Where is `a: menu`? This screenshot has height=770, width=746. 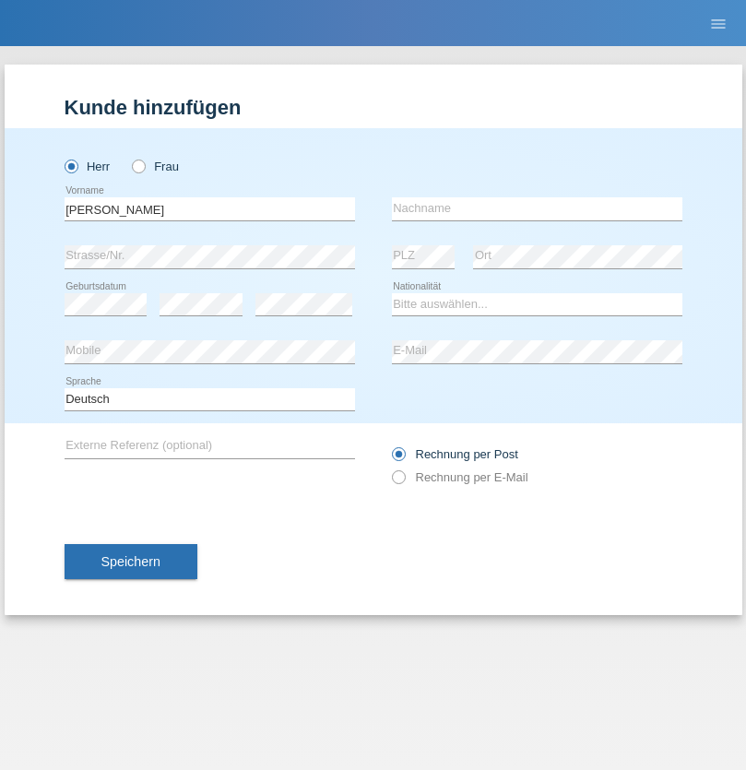
a: menu is located at coordinates (719, 23).